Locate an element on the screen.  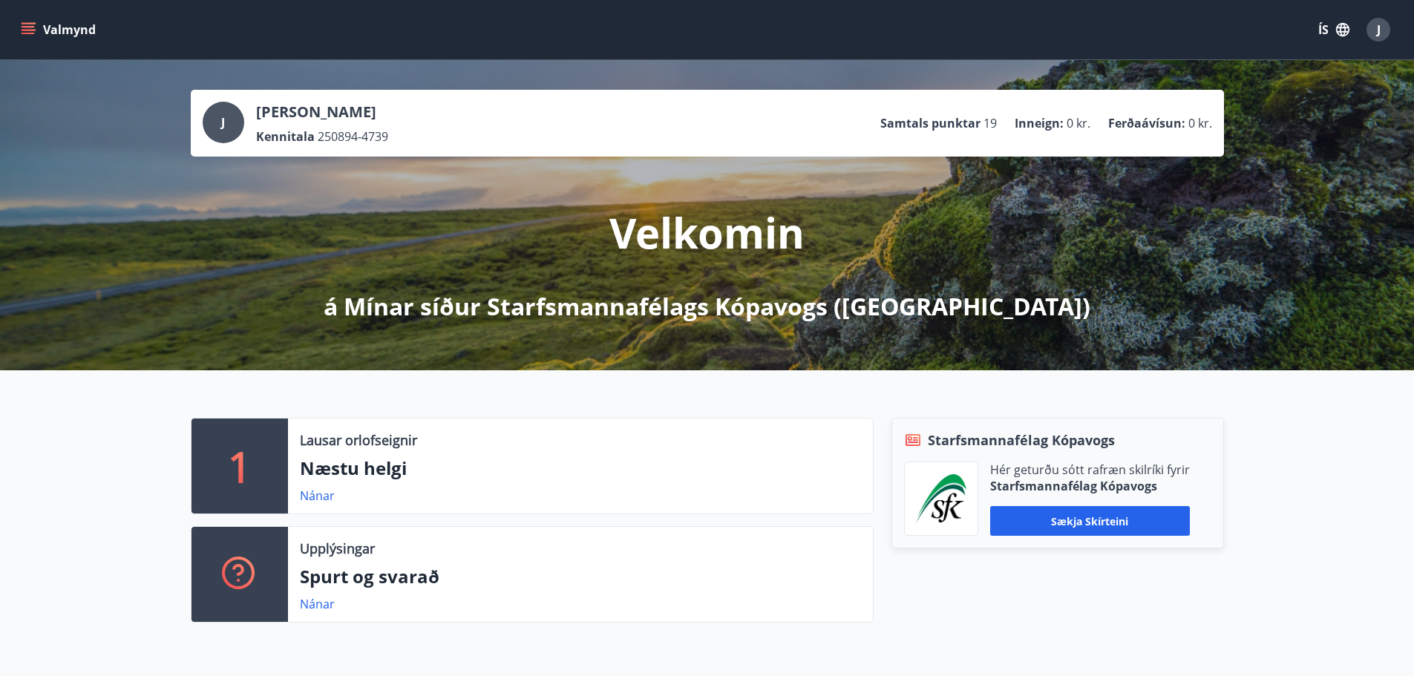
p: Upplýsingar is located at coordinates (337, 549).